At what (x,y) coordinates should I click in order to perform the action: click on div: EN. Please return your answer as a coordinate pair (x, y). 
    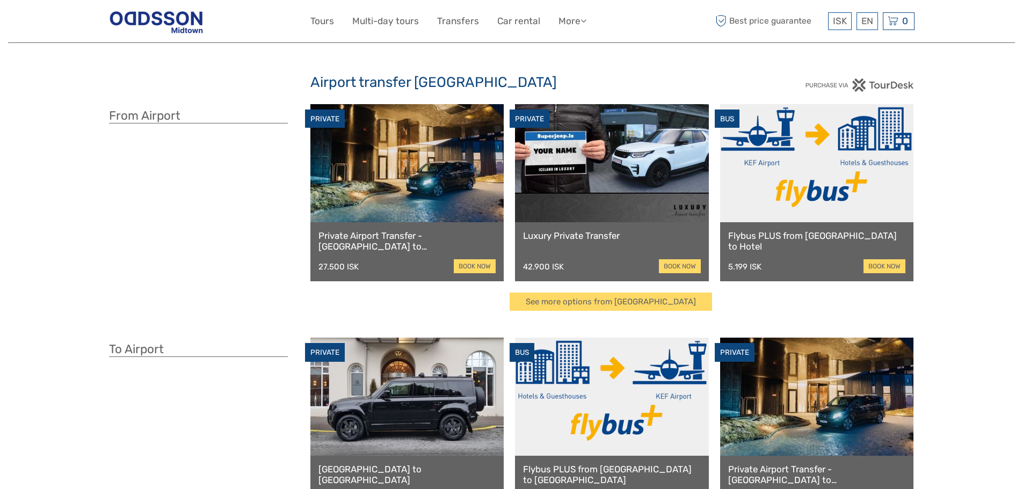
    Looking at the image, I should click on (868, 21).